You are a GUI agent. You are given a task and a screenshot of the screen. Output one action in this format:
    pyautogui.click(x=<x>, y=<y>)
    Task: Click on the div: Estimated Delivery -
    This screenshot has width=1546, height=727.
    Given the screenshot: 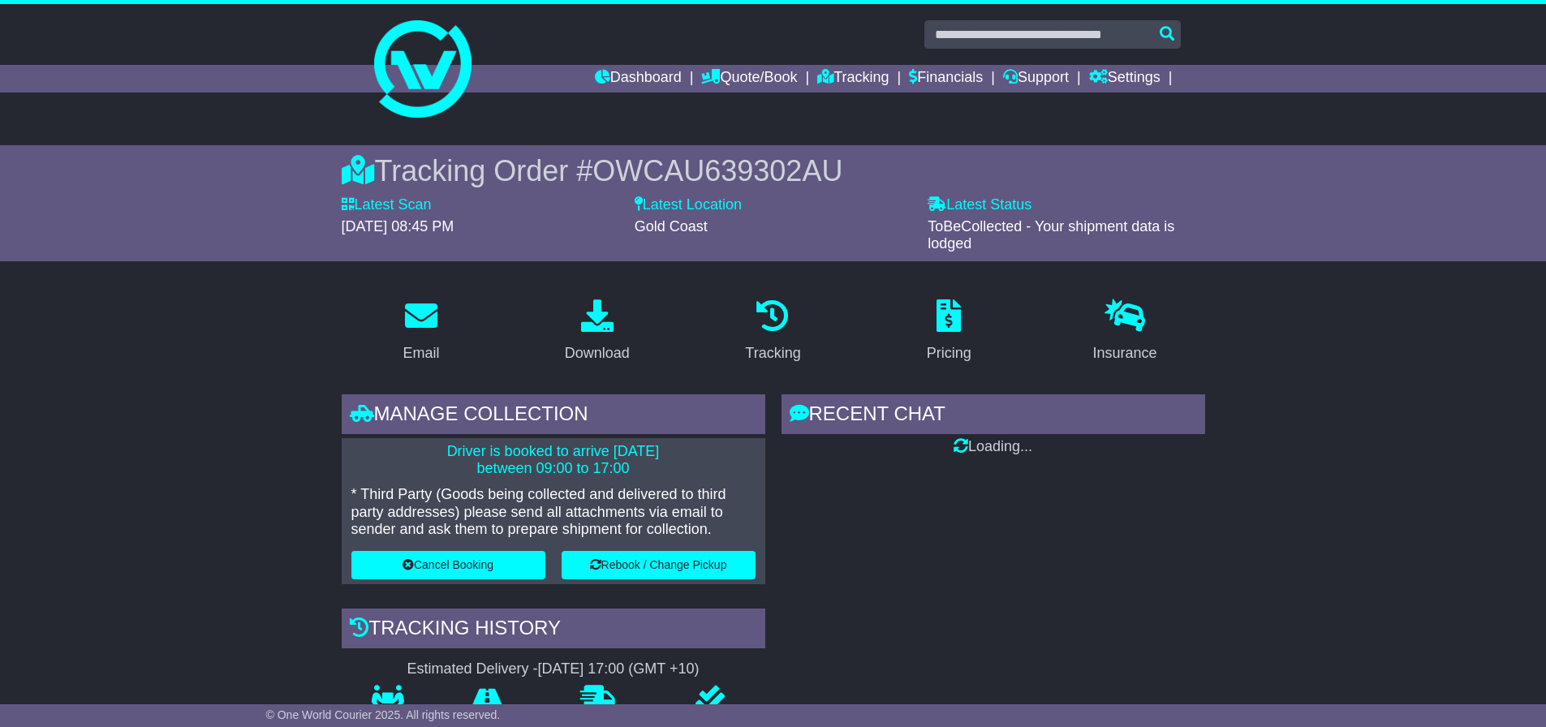 What is the action you would take?
    pyautogui.click(x=553, y=669)
    